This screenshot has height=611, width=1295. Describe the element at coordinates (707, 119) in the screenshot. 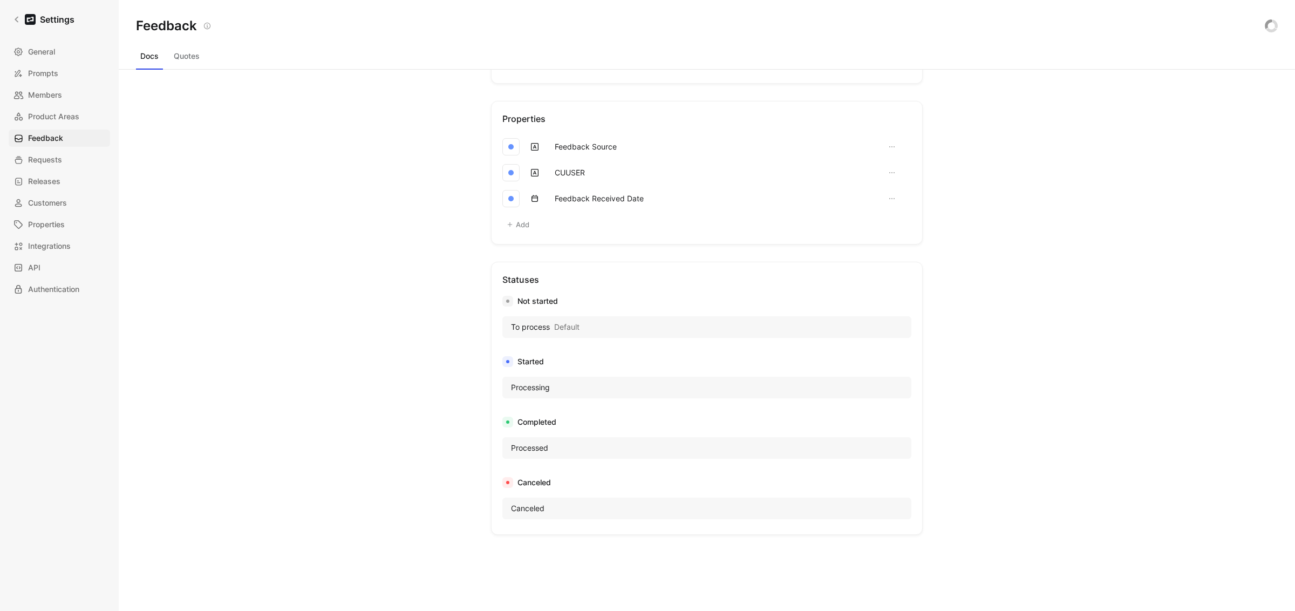

I see `div: Properties` at that location.